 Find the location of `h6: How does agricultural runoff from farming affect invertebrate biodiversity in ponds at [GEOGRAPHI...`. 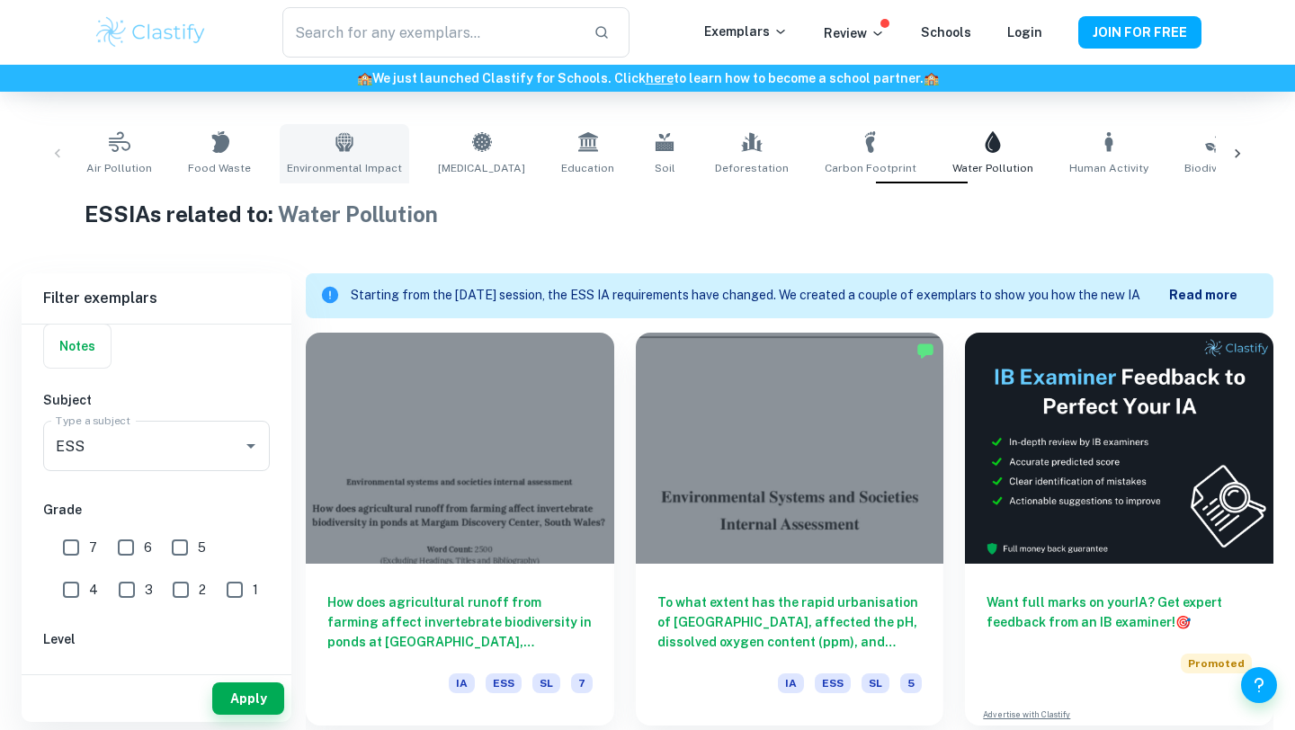

h6: How does agricultural runoff from farming affect invertebrate biodiversity in ponds at [GEOGRAPHI... is located at coordinates (460, 622).